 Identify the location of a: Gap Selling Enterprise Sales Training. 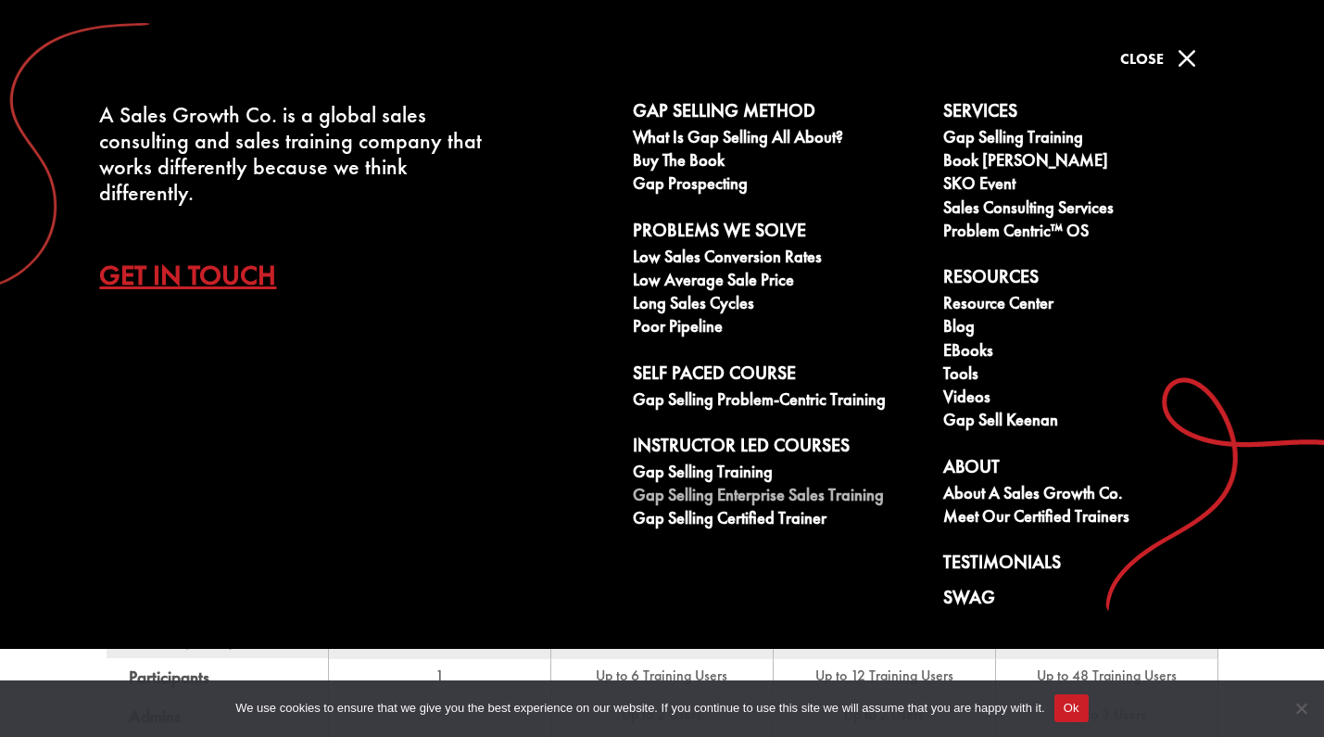
(778, 497).